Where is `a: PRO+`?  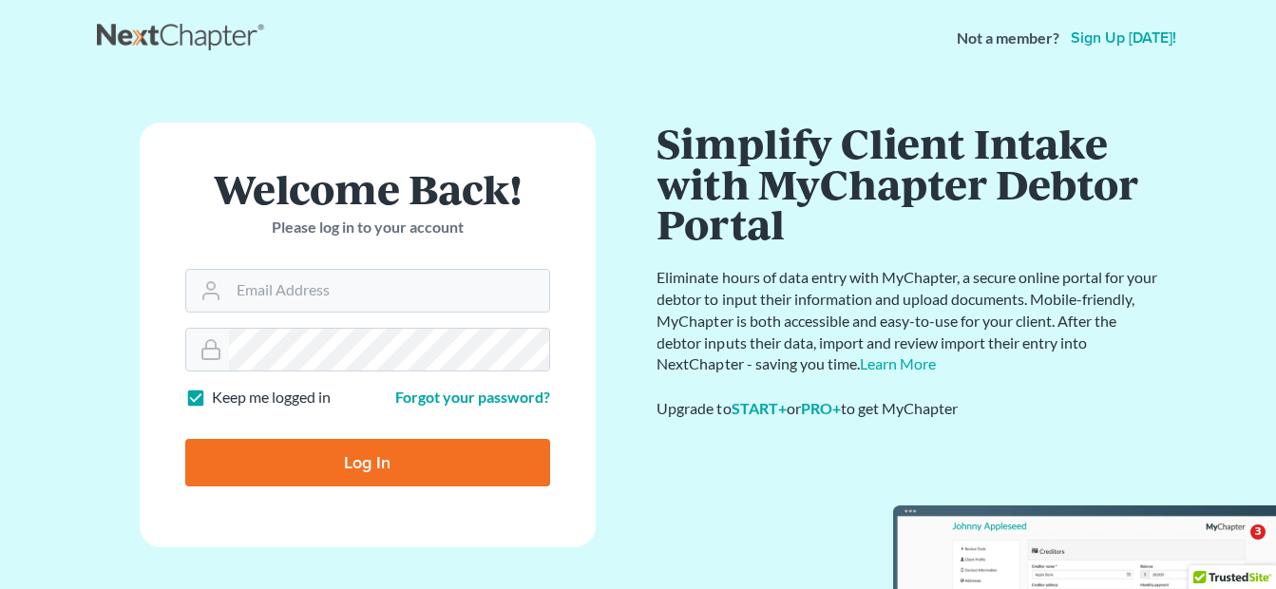
a: PRO+ is located at coordinates (821, 408).